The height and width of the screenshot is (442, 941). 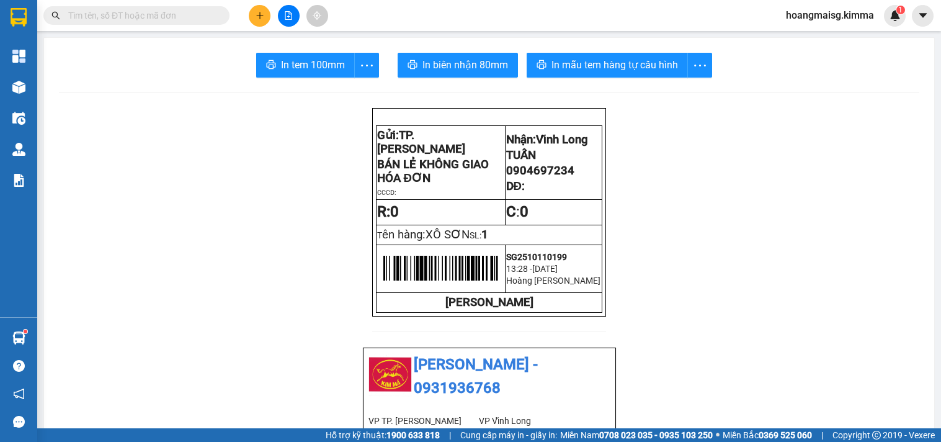 I want to click on strong: 0708 023 035 - 0935 103 250, so click(x=656, y=435).